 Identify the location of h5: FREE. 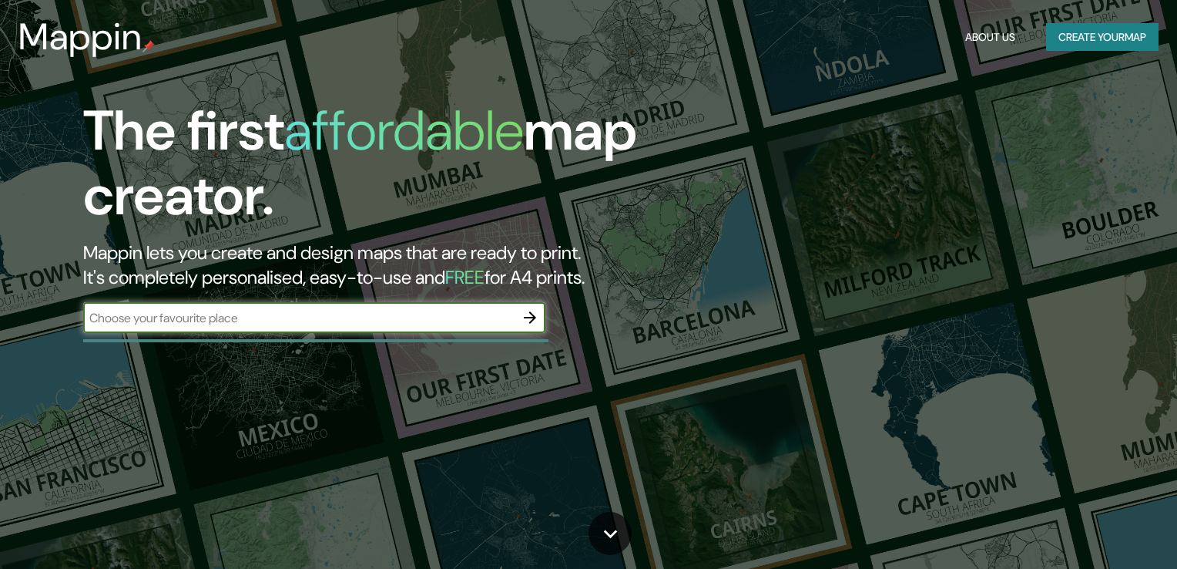
(465, 277).